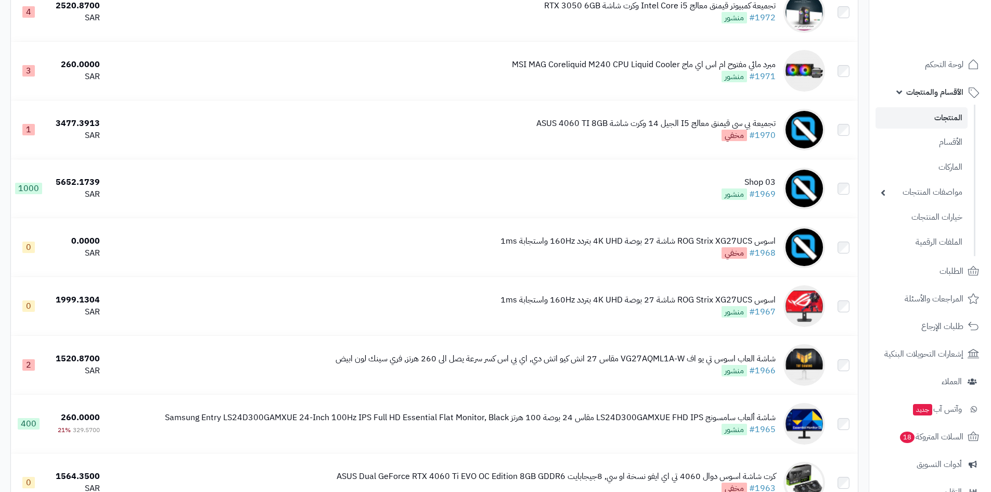 The height and width of the screenshot is (492, 991). I want to click on span: 1000, so click(29, 188).